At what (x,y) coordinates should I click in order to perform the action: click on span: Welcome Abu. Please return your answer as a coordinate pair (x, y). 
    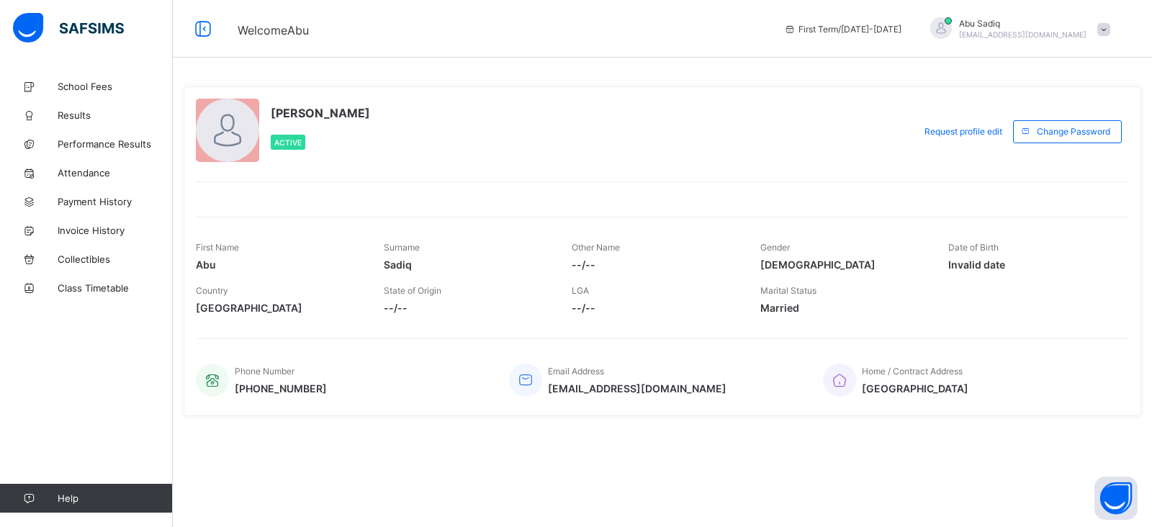
    Looking at the image, I should click on (273, 30).